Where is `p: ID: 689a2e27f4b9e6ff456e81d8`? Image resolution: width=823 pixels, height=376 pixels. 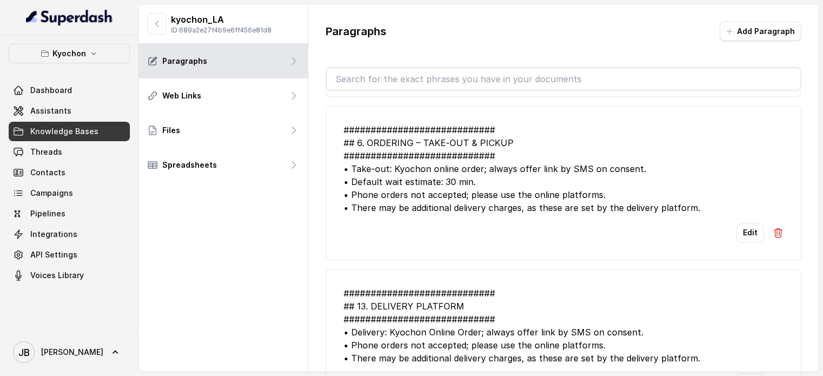
p: ID: 689a2e27f4b9e6ff456e81d8 is located at coordinates (221, 30).